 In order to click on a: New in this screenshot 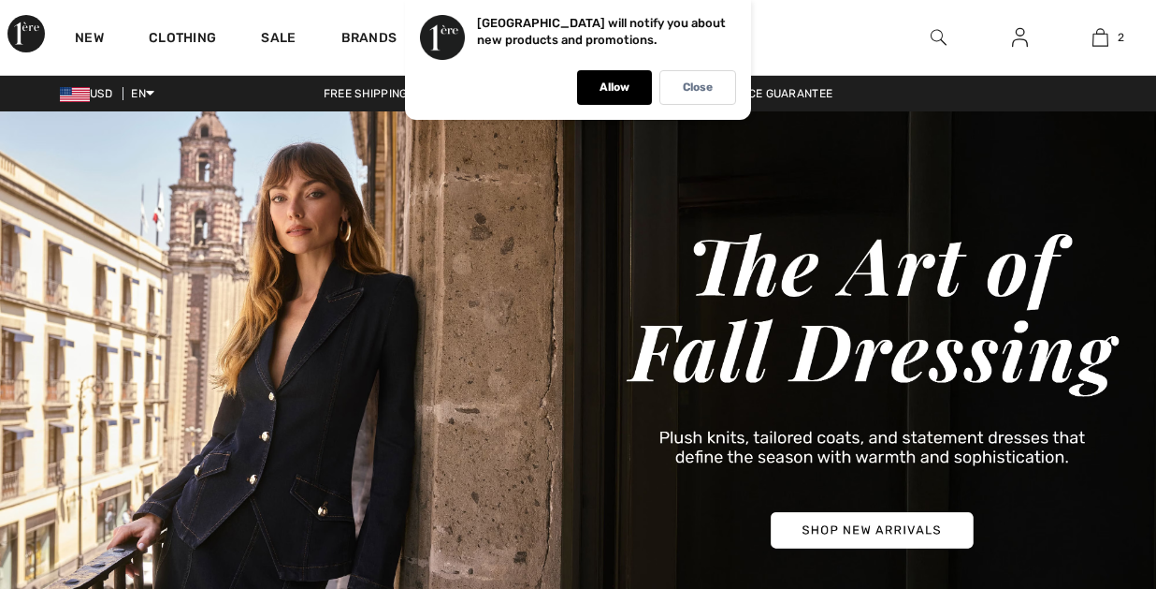, I will do `click(89, 39)`.